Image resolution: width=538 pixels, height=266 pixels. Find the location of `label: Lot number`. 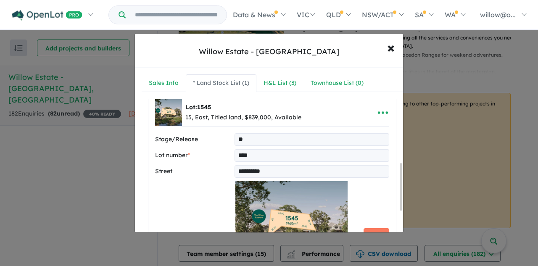

label: Lot number is located at coordinates (193, 156).